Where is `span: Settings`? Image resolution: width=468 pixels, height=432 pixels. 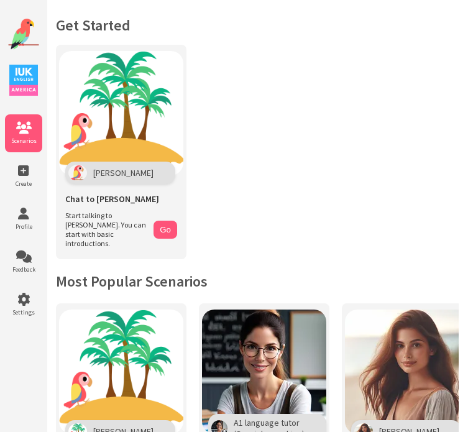 span: Settings is located at coordinates (24, 312).